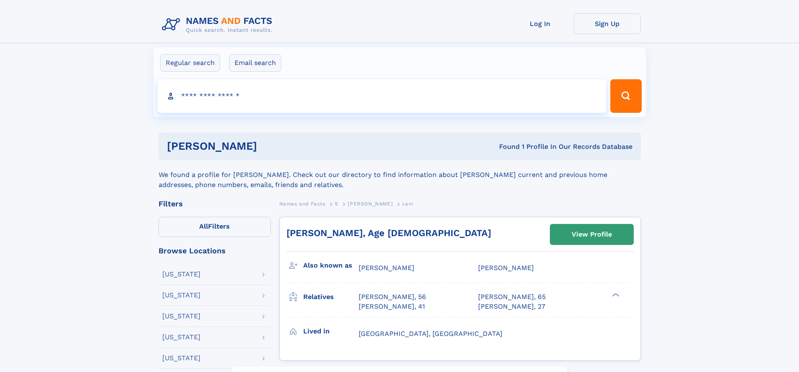  What do you see at coordinates (540, 23) in the screenshot?
I see `a: Log In` at bounding box center [540, 23].